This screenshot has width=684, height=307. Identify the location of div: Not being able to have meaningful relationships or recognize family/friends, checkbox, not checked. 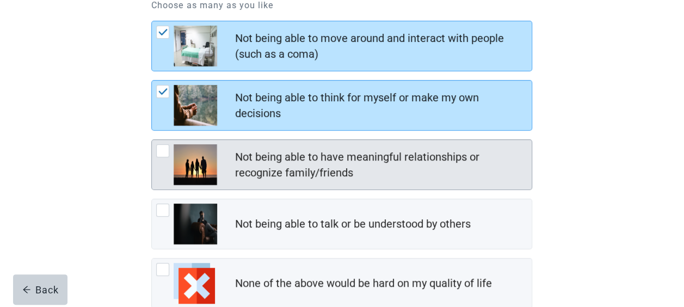
(342, 164).